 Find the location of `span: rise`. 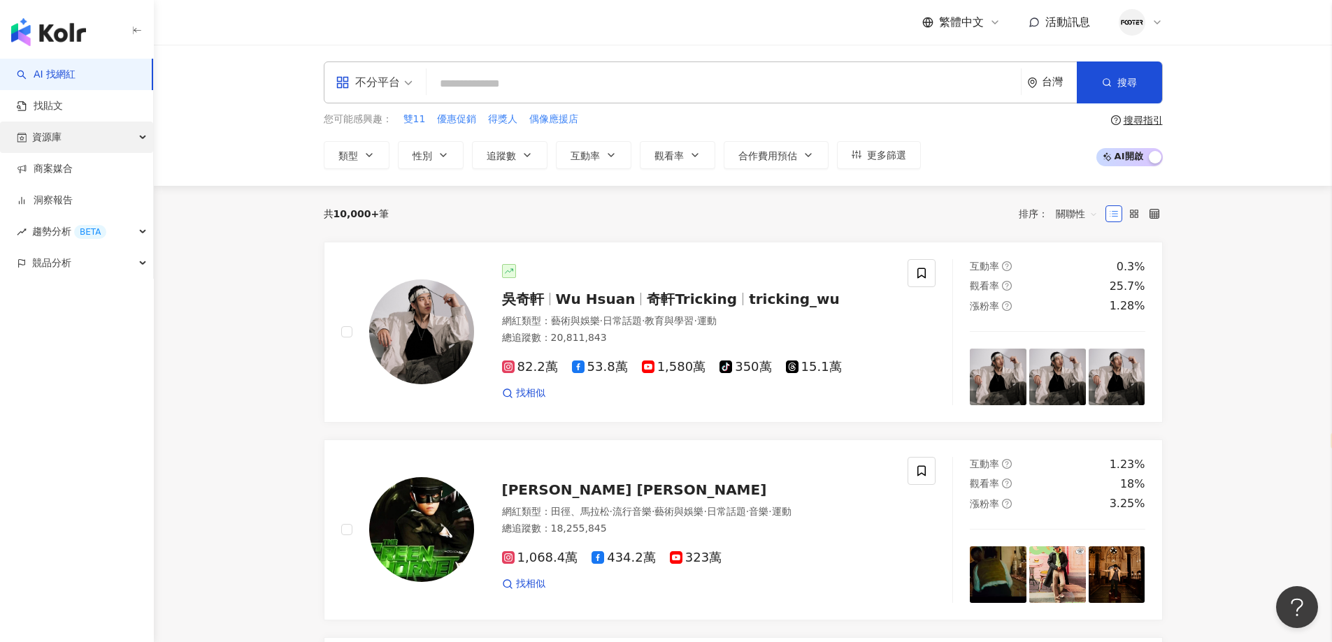

span: rise is located at coordinates (22, 232).